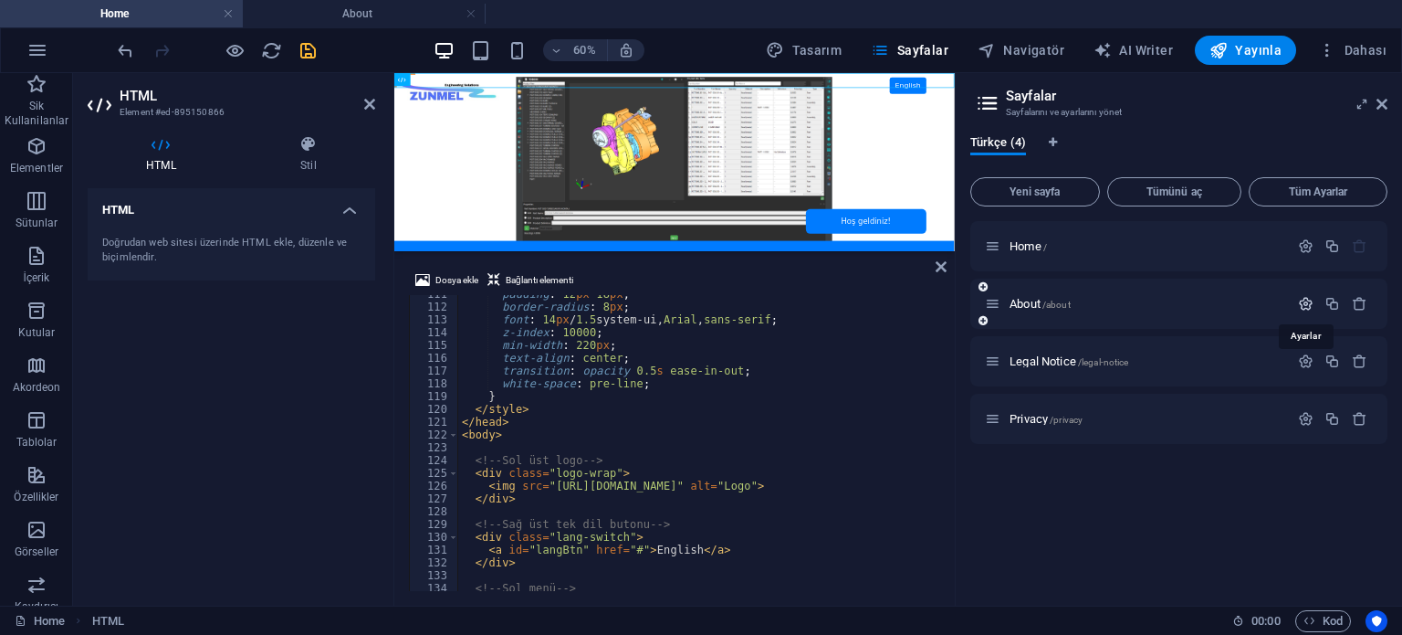 The width and height of the screenshot is (1402, 635). I want to click on i: Kaydet (Ctrl+S), so click(308, 50).